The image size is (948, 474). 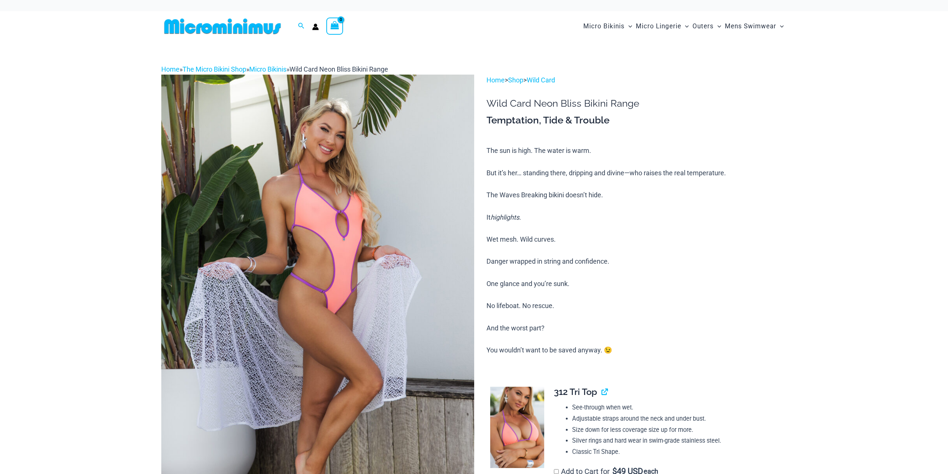 I want to click on img: MM SHOP LOGO FLAT, so click(x=222, y=26).